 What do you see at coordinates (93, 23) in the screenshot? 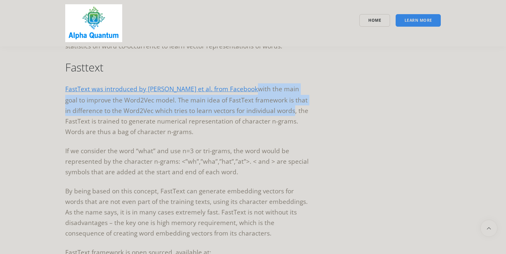
I see `img: logo` at bounding box center [93, 23].